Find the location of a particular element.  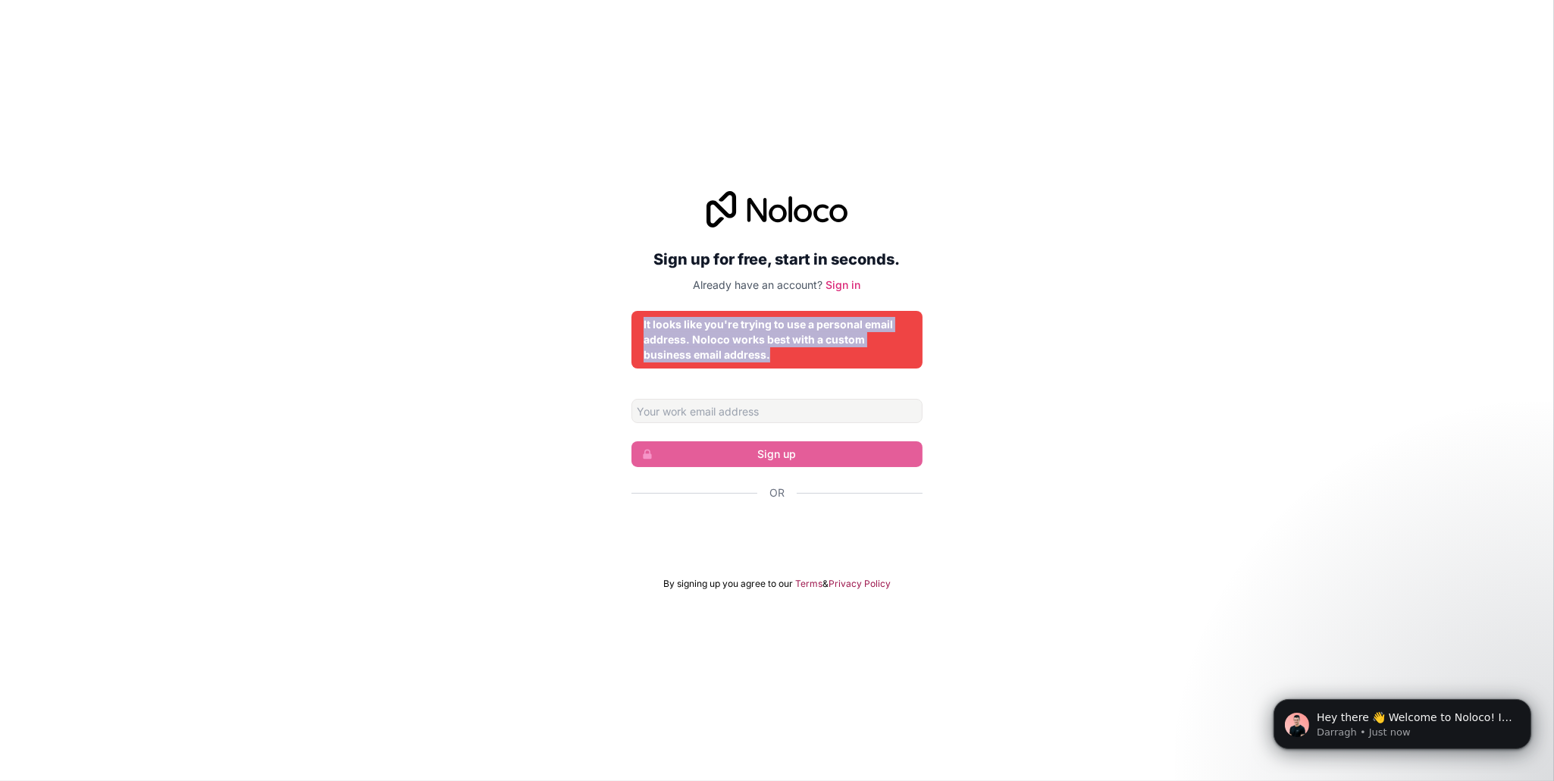

span: Already have an account? is located at coordinates (758, 284).